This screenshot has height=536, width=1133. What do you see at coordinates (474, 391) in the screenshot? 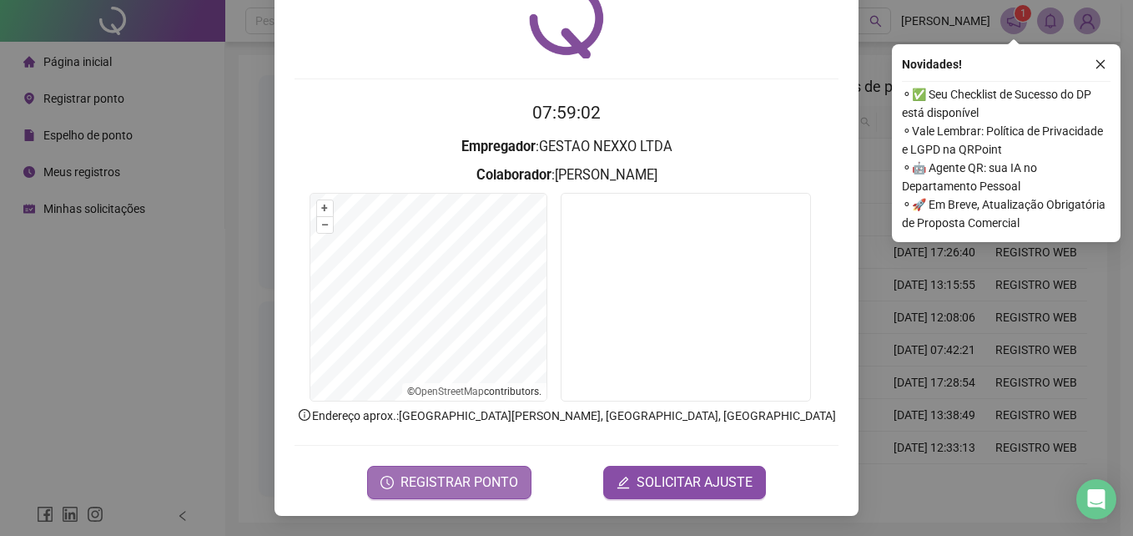
I see `li: © contributors.` at bounding box center [474, 391].